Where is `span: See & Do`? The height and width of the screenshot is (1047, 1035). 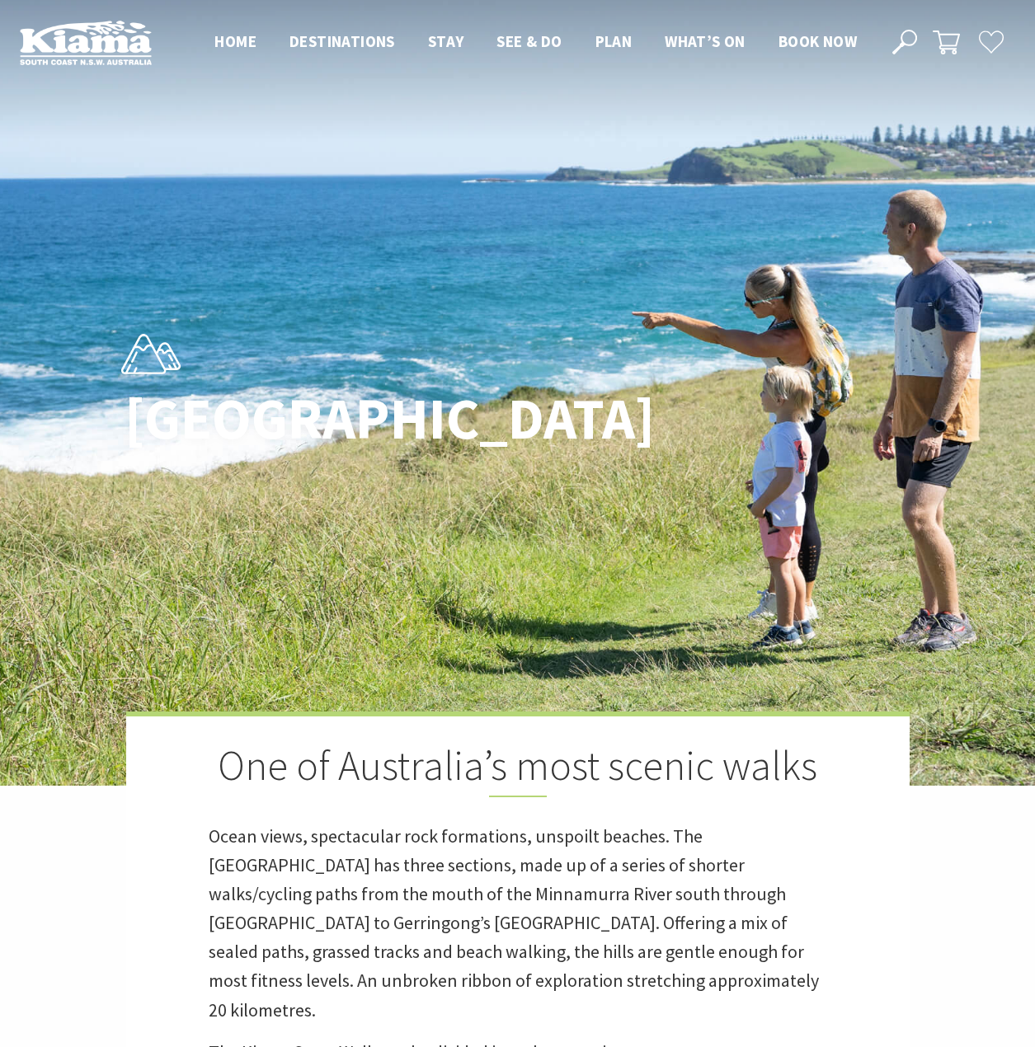 span: See & Do is located at coordinates (529, 41).